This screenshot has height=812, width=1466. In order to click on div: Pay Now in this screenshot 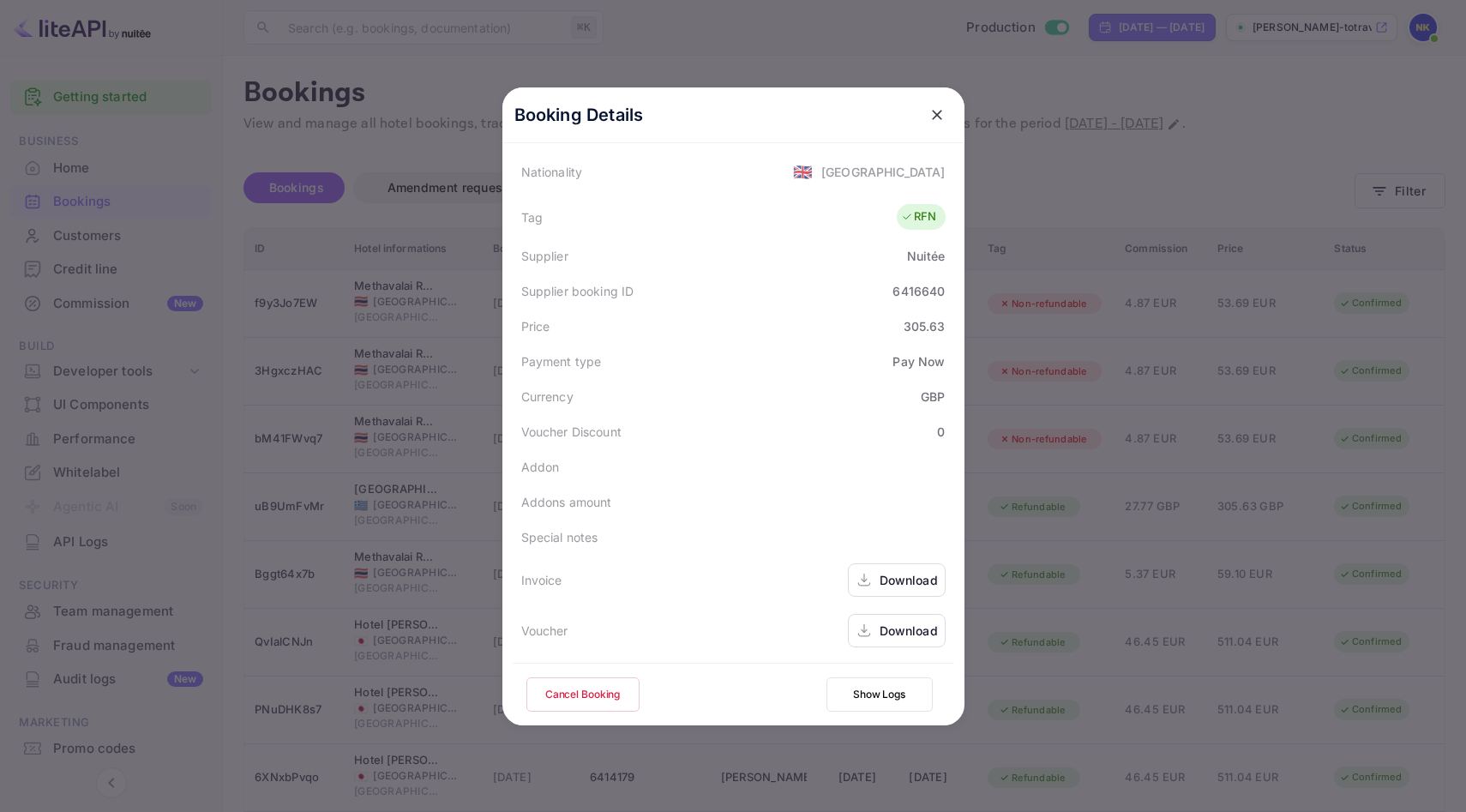, I will do `click(919, 361)`.